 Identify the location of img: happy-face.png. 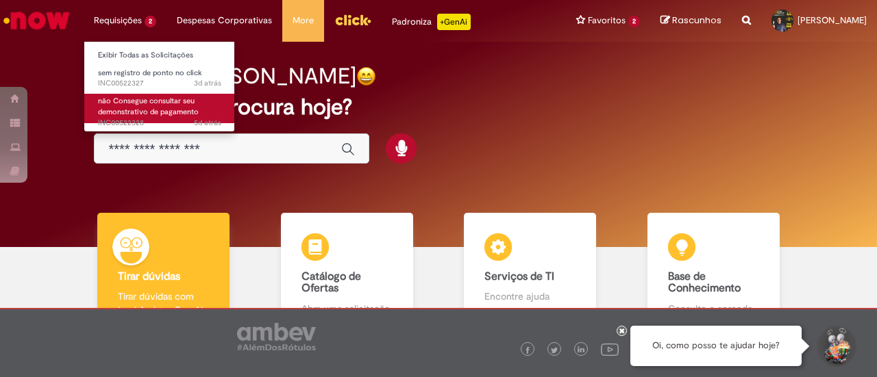
(366, 76).